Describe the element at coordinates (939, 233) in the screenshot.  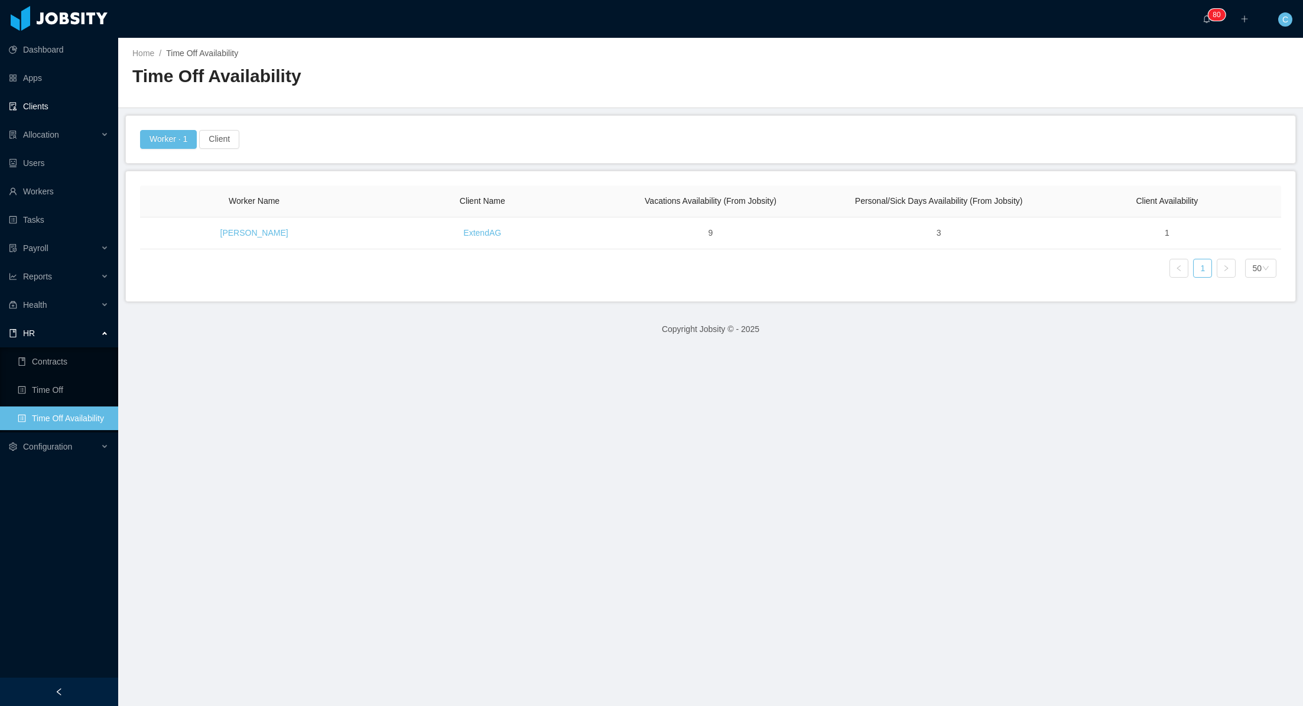
I see `td: 3` at that location.